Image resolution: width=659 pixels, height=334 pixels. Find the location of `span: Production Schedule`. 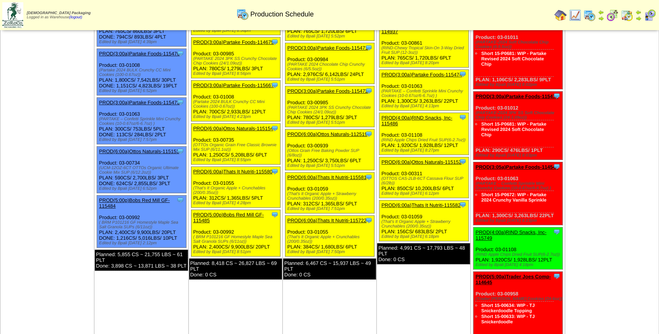

span: Production Schedule is located at coordinates (282, 14).